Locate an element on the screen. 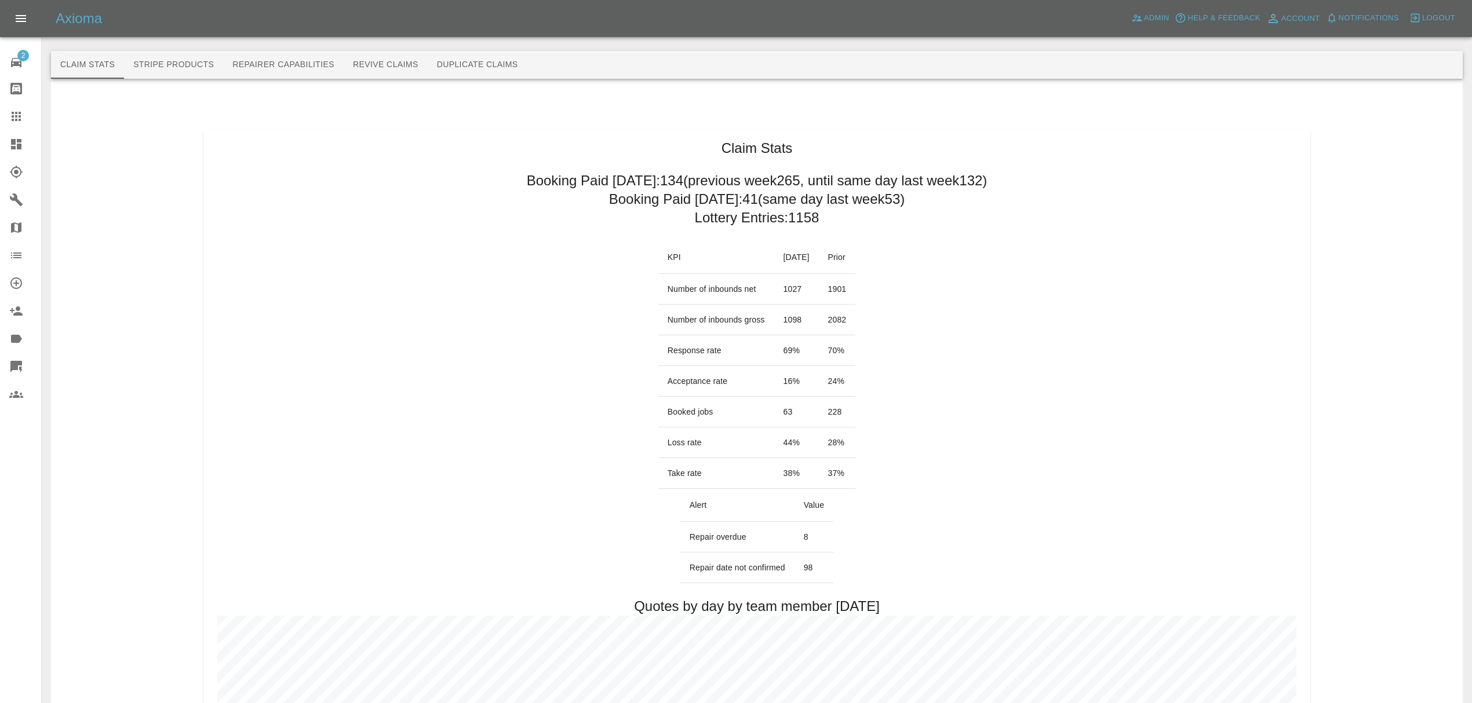 Image resolution: width=1472 pixels, height=703 pixels. span: Logout is located at coordinates (1438, 18).